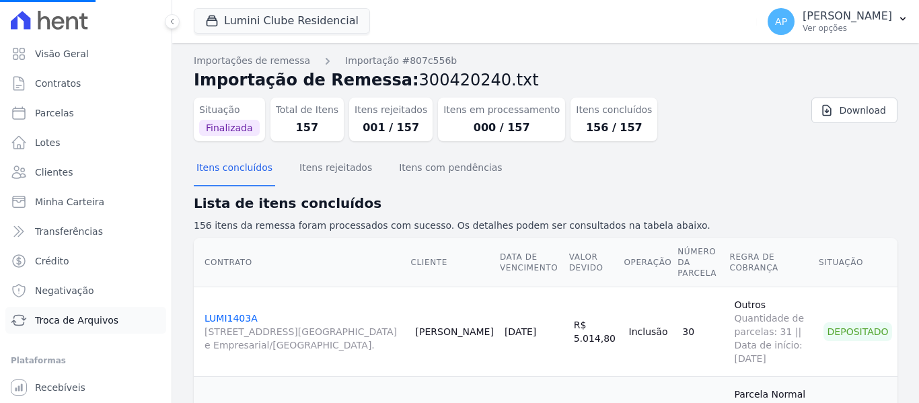  I want to click on a: Importações de remessa, so click(252, 61).